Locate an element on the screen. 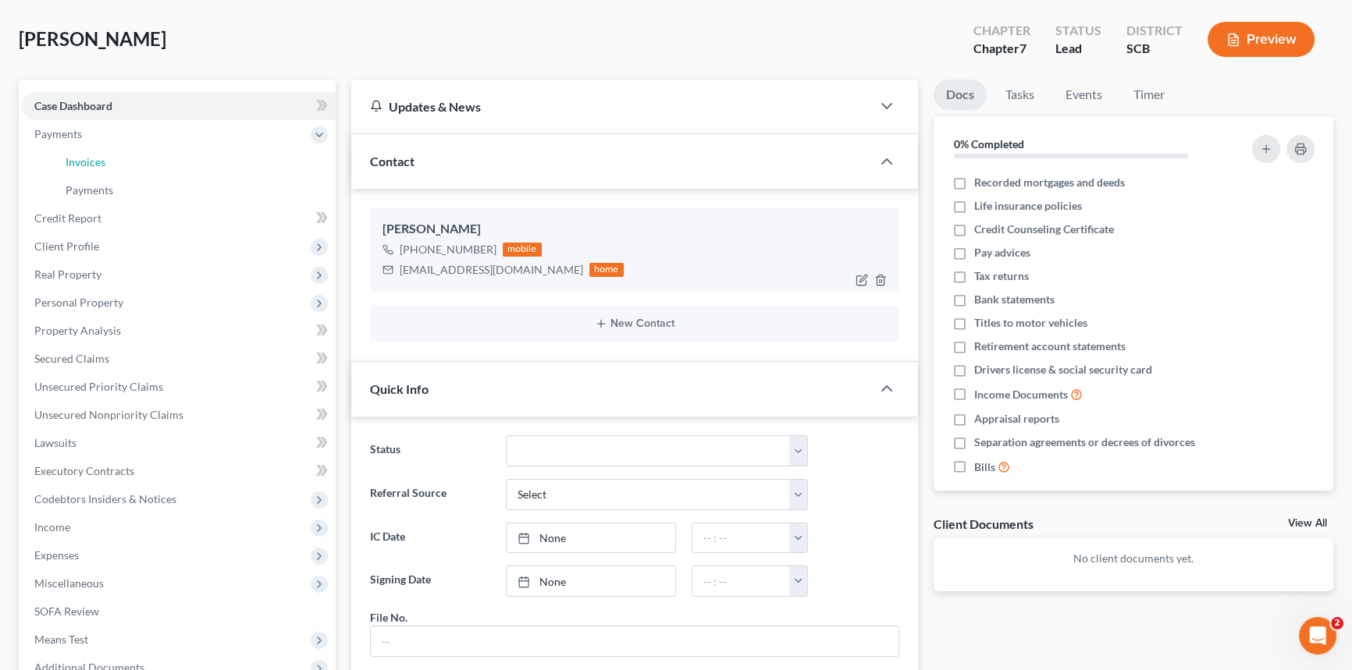 This screenshot has height=670, width=1352. span: Personal Property is located at coordinates (79, 302).